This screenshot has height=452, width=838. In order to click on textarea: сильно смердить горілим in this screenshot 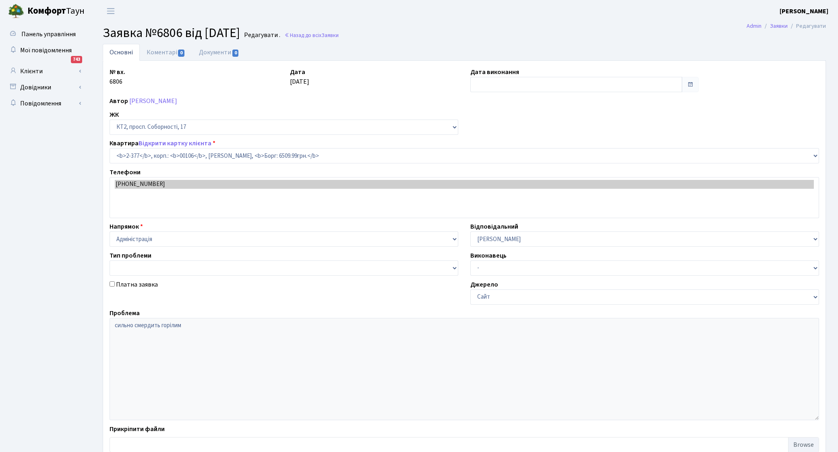, I will do `click(464, 369)`.